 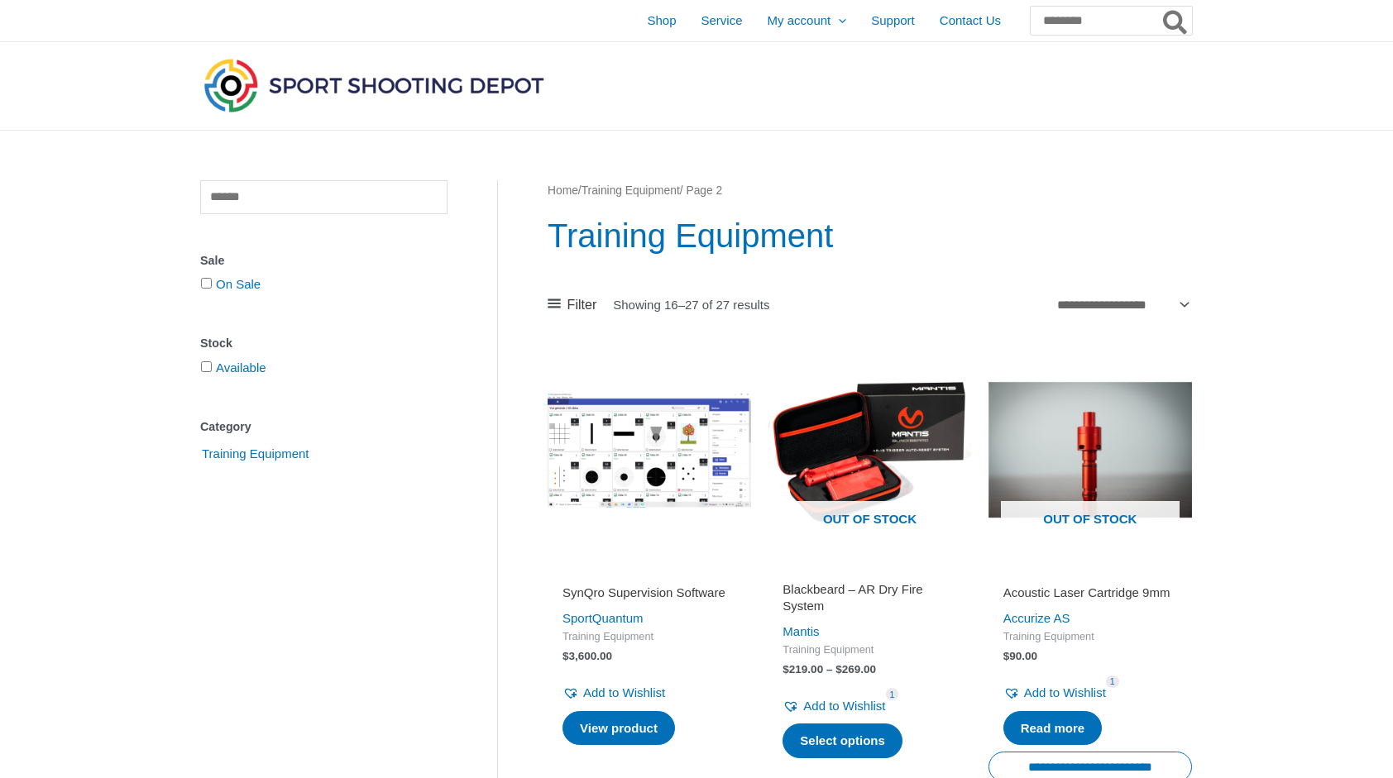 What do you see at coordinates (241, 367) in the screenshot?
I see `a: Available` at bounding box center [241, 367].